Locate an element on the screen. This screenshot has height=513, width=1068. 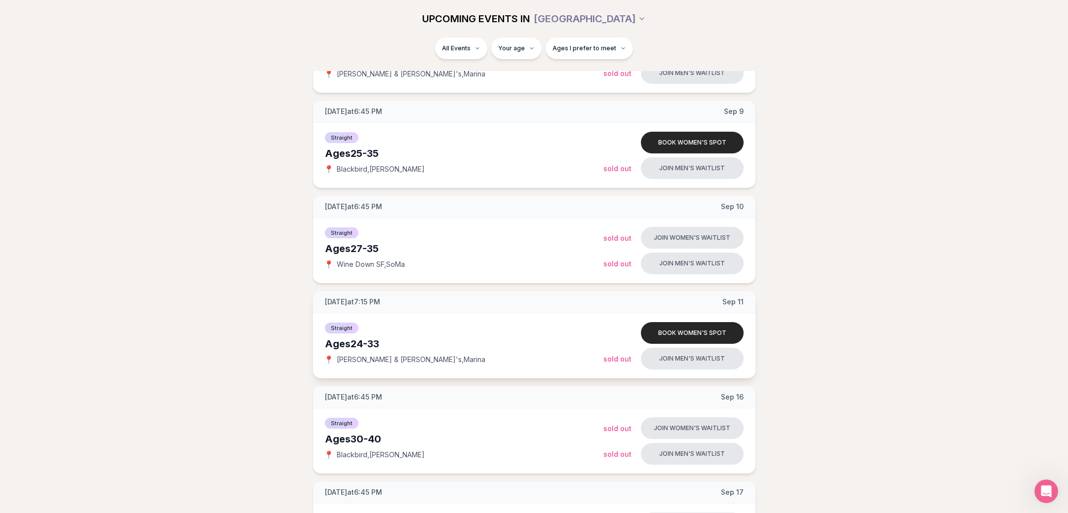
button: Ages I prefer to meet is located at coordinates (589, 48).